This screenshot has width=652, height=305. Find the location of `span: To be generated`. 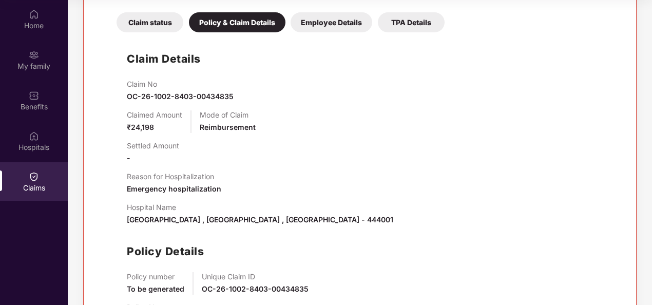

span: To be generated is located at coordinates (156, 289).